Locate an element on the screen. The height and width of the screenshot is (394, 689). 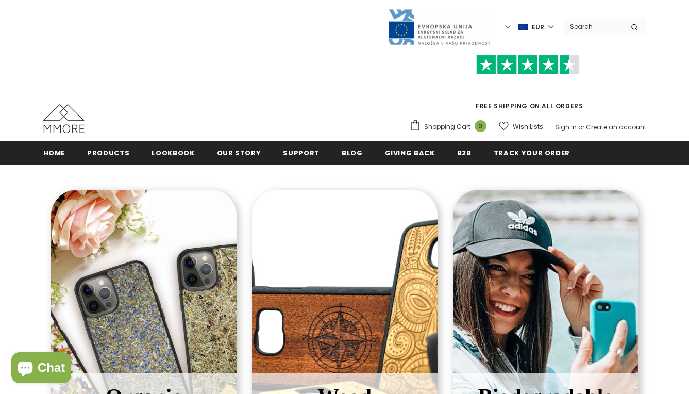
a: Shopping Cart 0 is located at coordinates (450, 127).